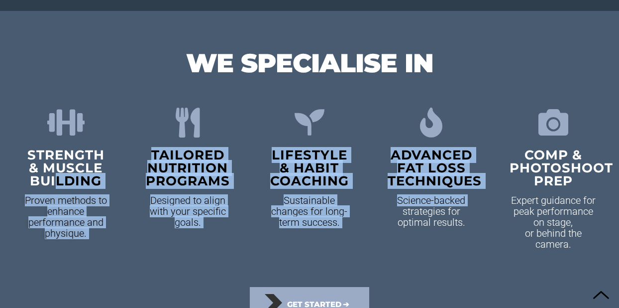  I want to click on span: Advanced fat loss techniques, so click(434, 168).